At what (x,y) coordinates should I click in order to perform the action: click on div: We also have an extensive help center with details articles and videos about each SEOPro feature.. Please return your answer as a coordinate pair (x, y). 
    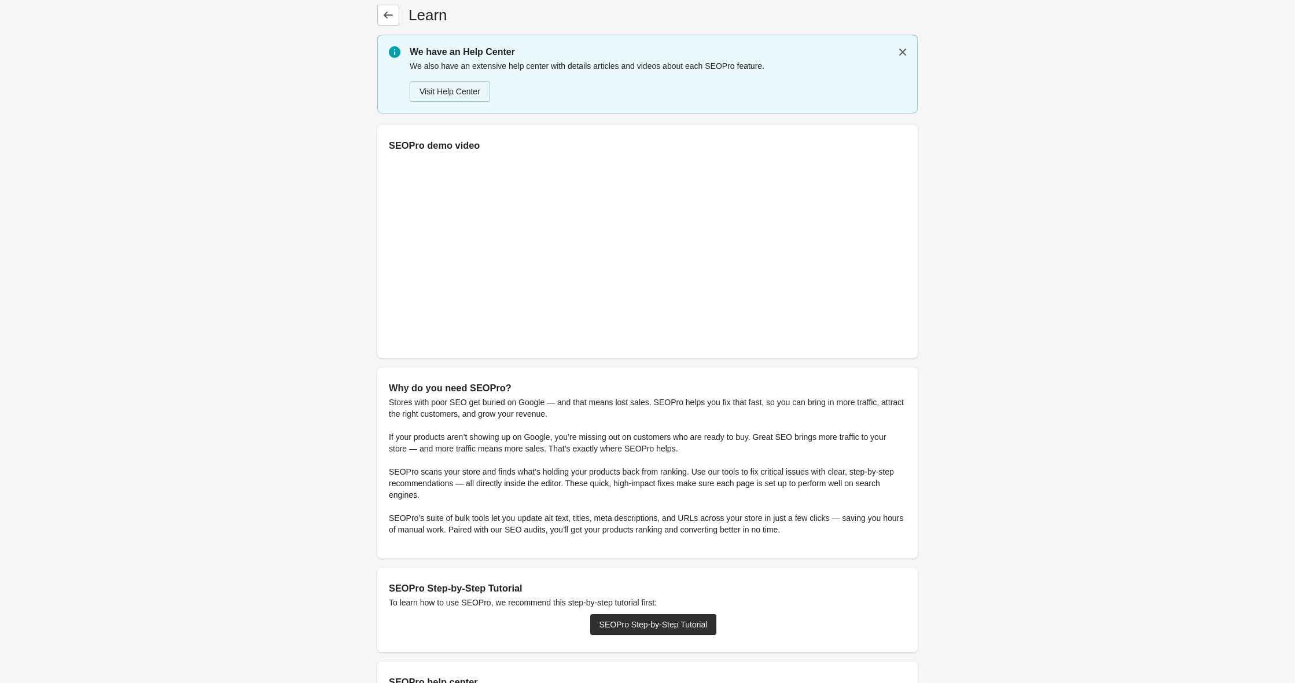
    Looking at the image, I should click on (658, 81).